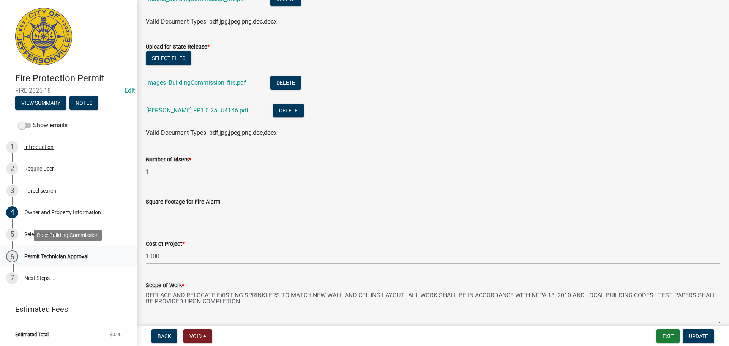 This screenshot has height=346, width=729. What do you see at coordinates (165, 286) in the screenshot?
I see `label: Scope of Work` at bounding box center [165, 286].